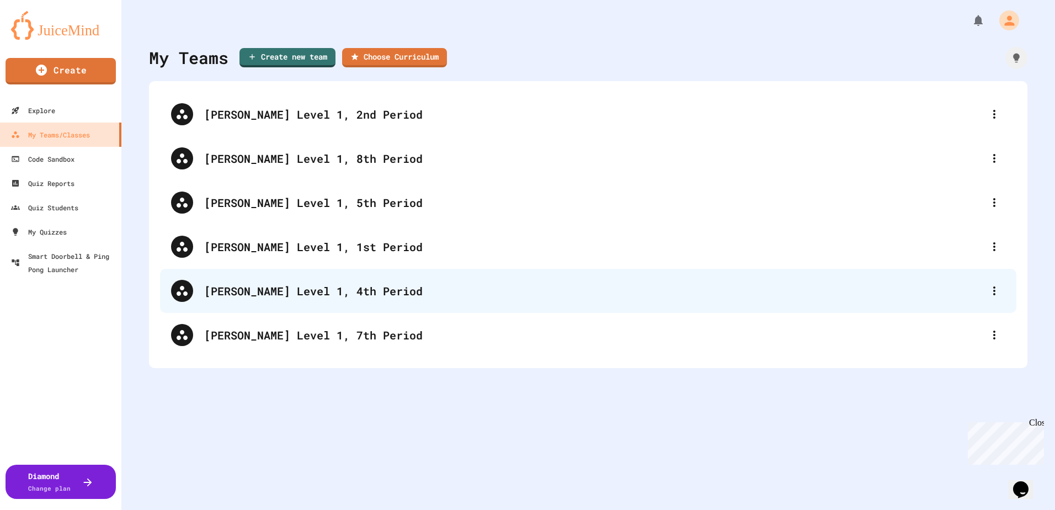 The image size is (1055, 510). I want to click on div: Quiz Reports, so click(43, 183).